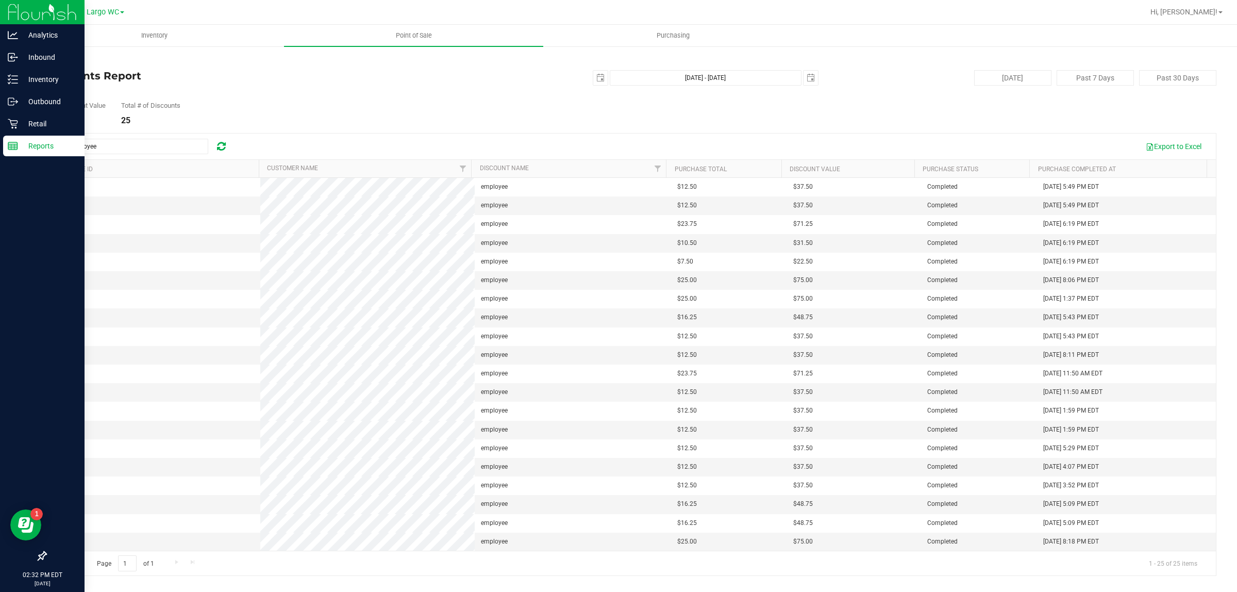  Describe the element at coordinates (6, 6) in the screenshot. I see `span: 1` at that location.